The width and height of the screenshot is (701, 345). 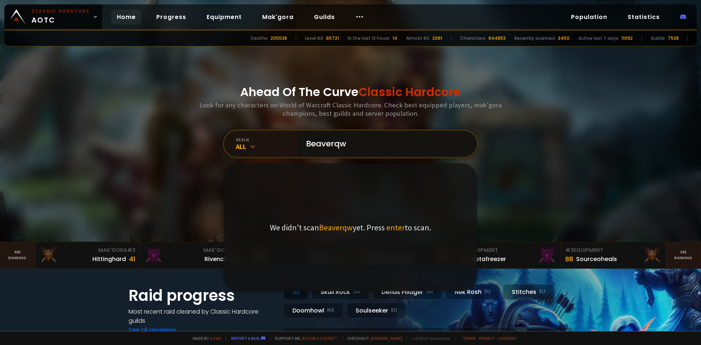 What do you see at coordinates (171, 17) in the screenshot?
I see `a: Progress` at bounding box center [171, 17].